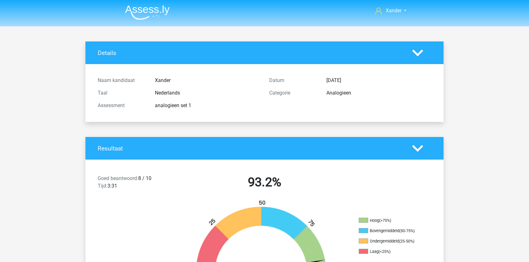  I want to click on a: Xander, so click(391, 11).